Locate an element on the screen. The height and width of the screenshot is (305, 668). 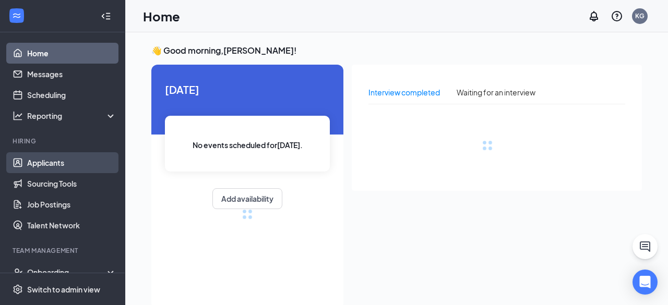
a: Job Postings is located at coordinates (72, 205).